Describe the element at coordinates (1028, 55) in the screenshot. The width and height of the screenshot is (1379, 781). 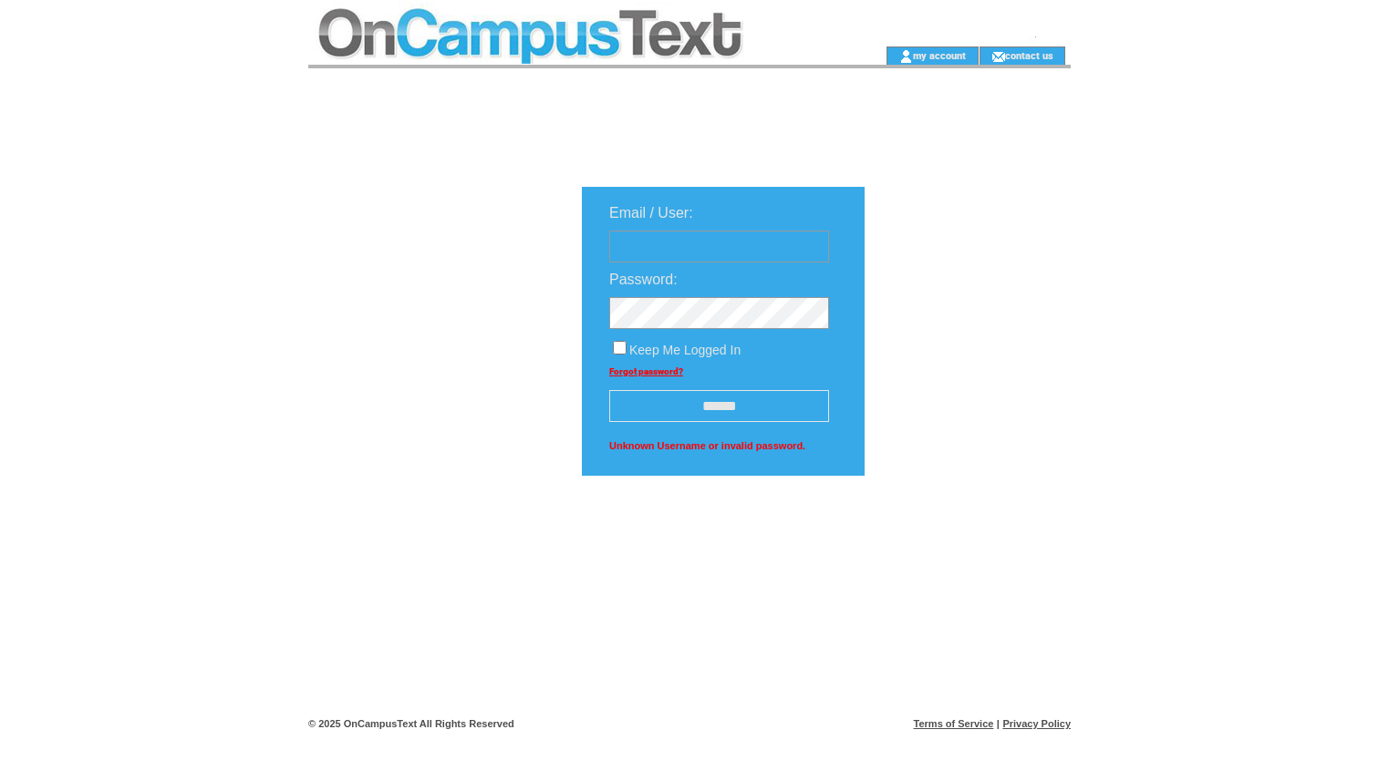
I see `a: contact us` at that location.